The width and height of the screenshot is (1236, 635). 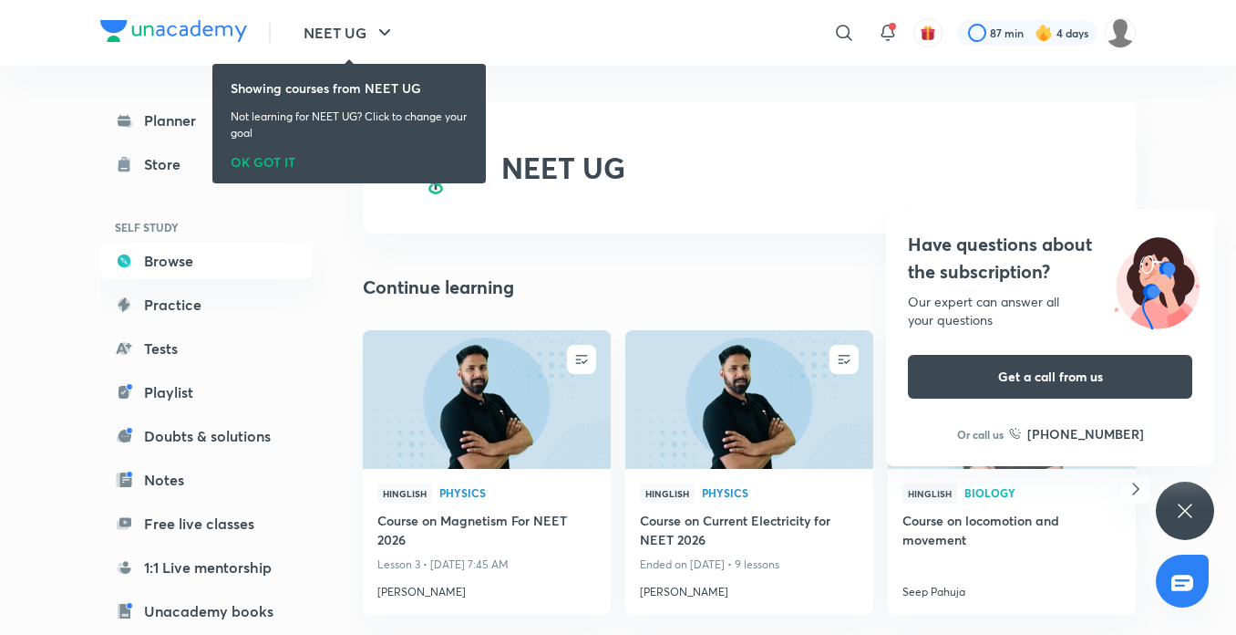 What do you see at coordinates (349, 33) in the screenshot?
I see `button: NEET UG` at bounding box center [349, 33].